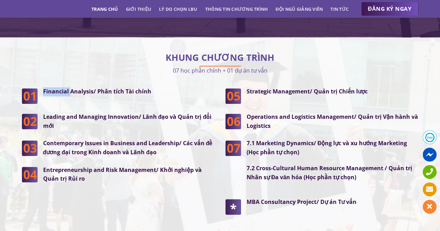  Describe the element at coordinates (302, 202) in the screenshot. I see `strong: MBA Consultancy Project/ Dự án Tư vấn` at that location.